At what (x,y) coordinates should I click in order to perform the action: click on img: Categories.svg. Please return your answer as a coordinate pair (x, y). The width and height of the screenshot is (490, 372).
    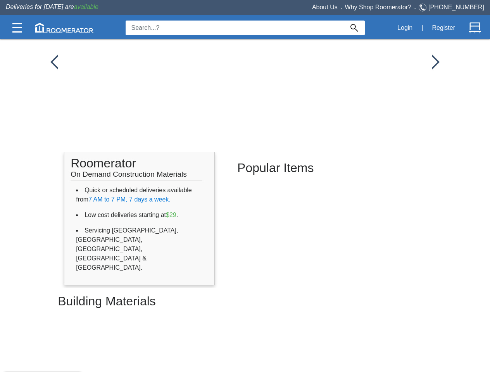
    Looking at the image, I should click on (17, 28).